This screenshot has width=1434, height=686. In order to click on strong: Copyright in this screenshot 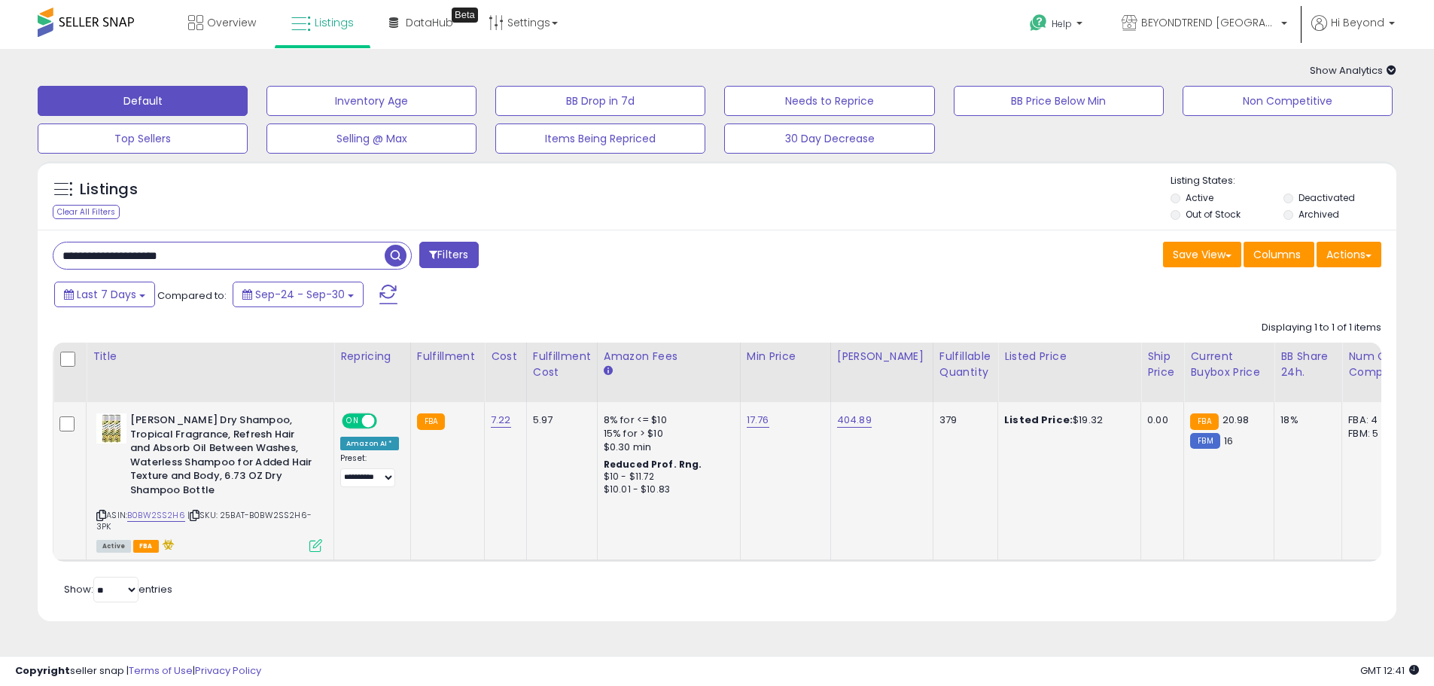, I will do `click(42, 670)`.